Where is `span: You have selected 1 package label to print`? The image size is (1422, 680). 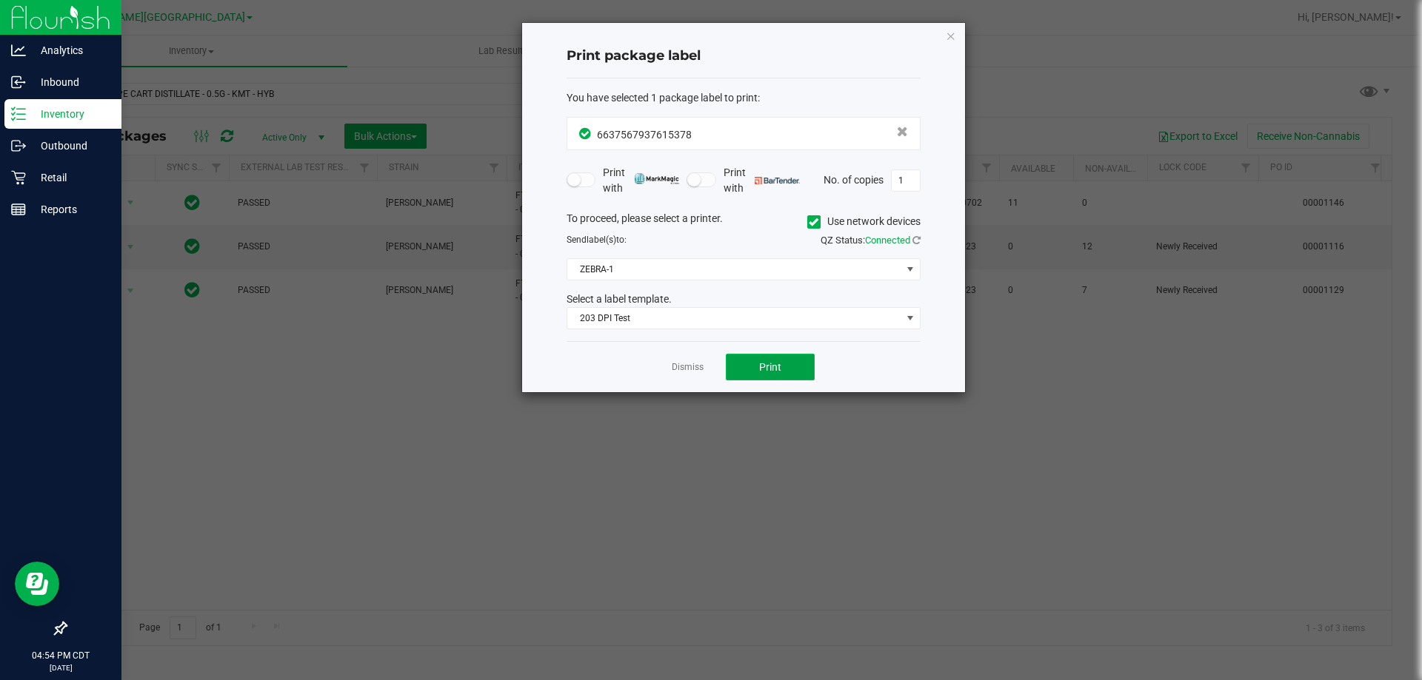
span: You have selected 1 package label to print is located at coordinates (662, 98).